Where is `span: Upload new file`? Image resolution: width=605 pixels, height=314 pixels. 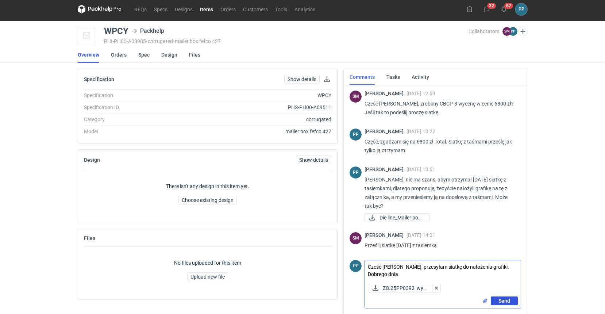 span: Upload new file is located at coordinates (208, 277).